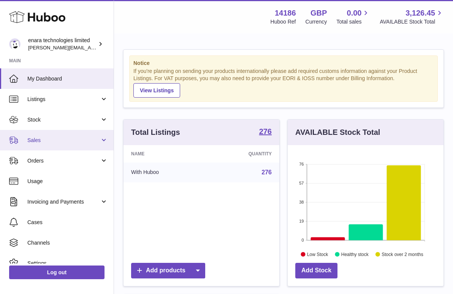  Describe the element at coordinates (286, 13) in the screenshot. I see `strong: 14186` at that location.